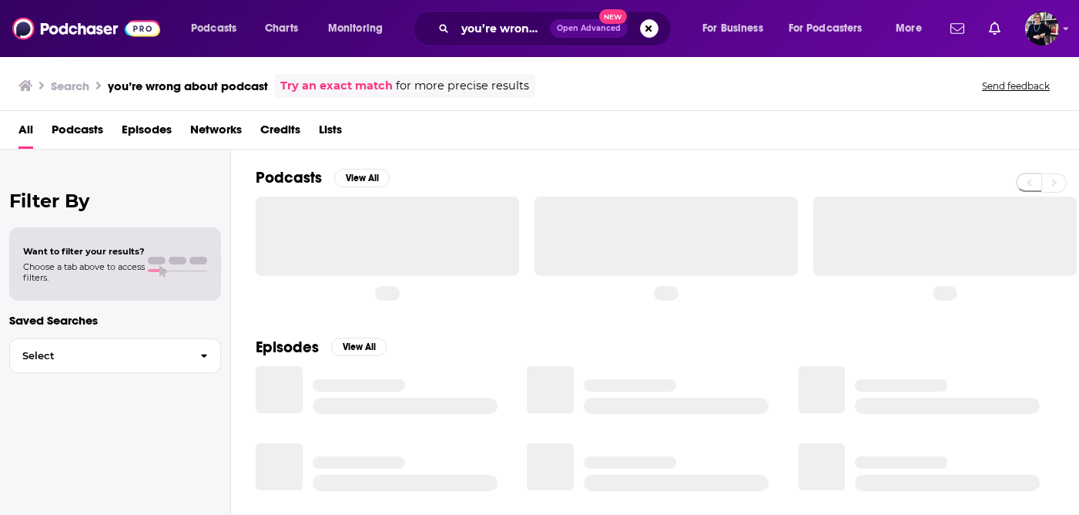 This screenshot has height=515, width=1079. I want to click on h2: Episodes, so click(287, 347).